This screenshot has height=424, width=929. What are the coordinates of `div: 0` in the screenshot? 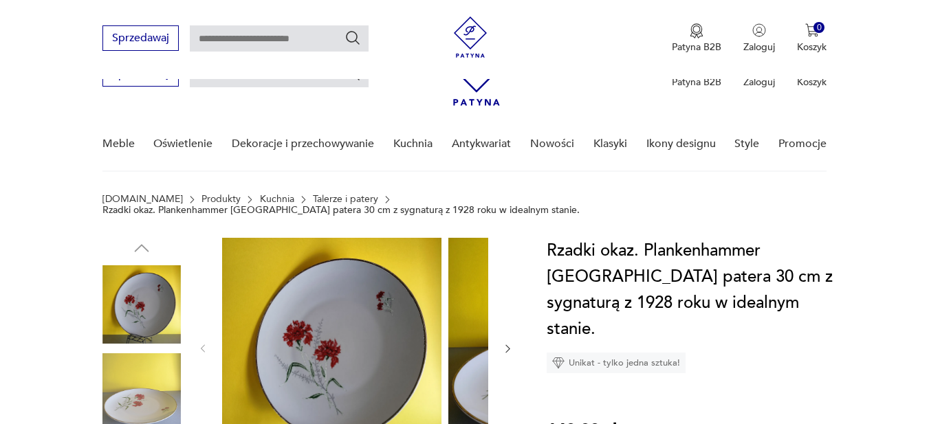 It's located at (819, 28).